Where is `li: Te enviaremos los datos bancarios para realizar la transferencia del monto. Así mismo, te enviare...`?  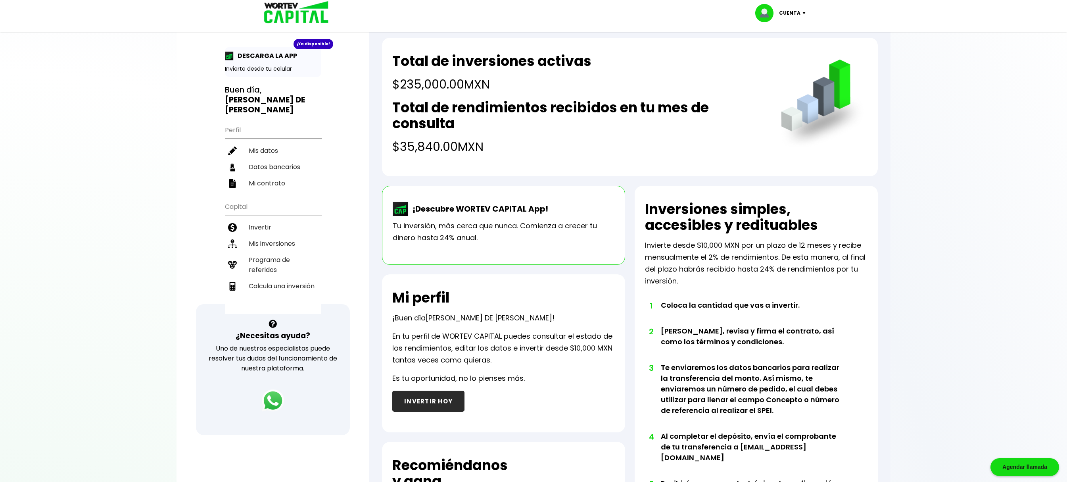 li: Te enviaremos los datos bancarios para realizar la transferencia del monto. Así mismo, te enviare... is located at coordinates (753, 396).